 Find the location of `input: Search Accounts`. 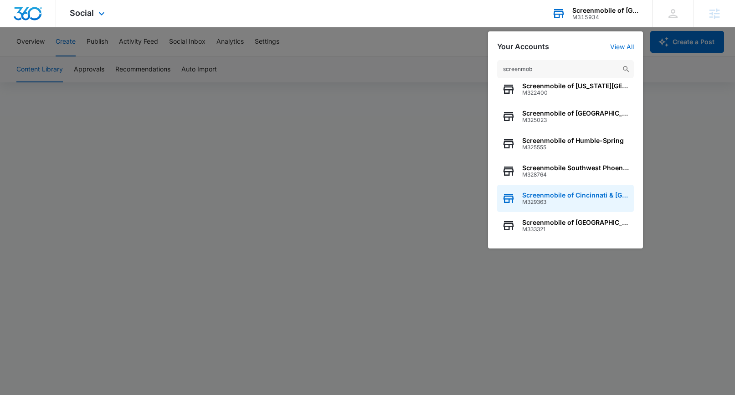

input: Search Accounts is located at coordinates (565, 69).